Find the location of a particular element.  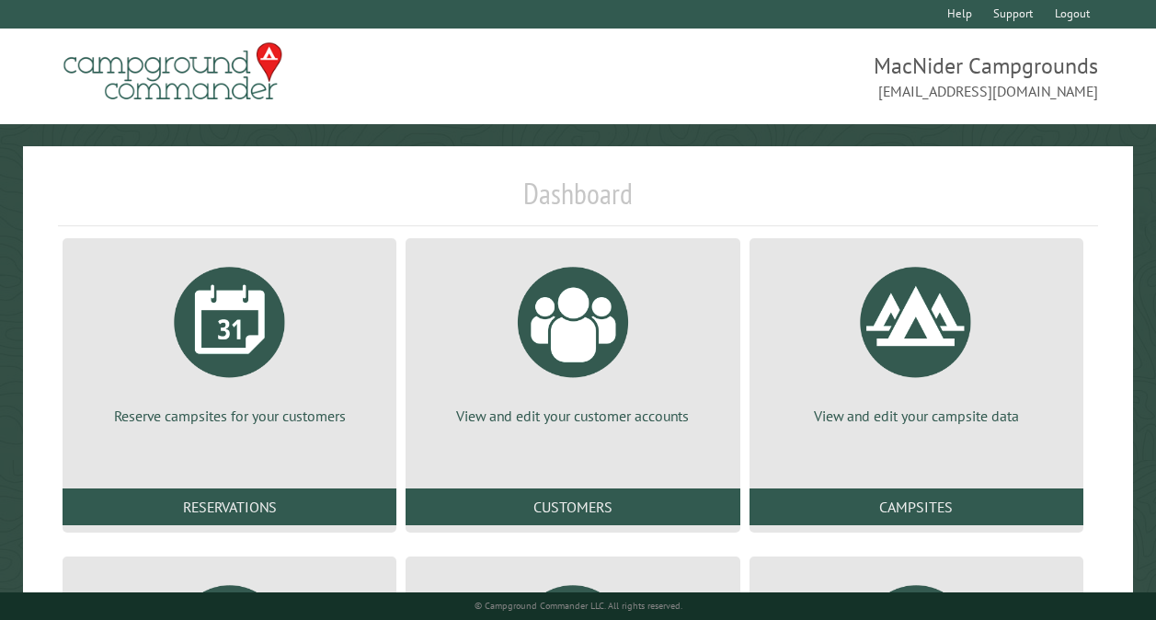

p: View and edit your campsite data is located at coordinates (916, 416).